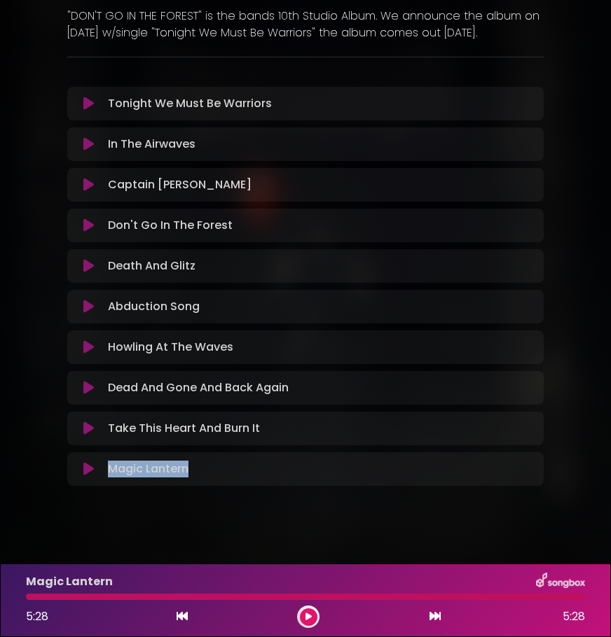 Image resolution: width=611 pixels, height=637 pixels. I want to click on p: Howling At The Waves, so click(170, 347).